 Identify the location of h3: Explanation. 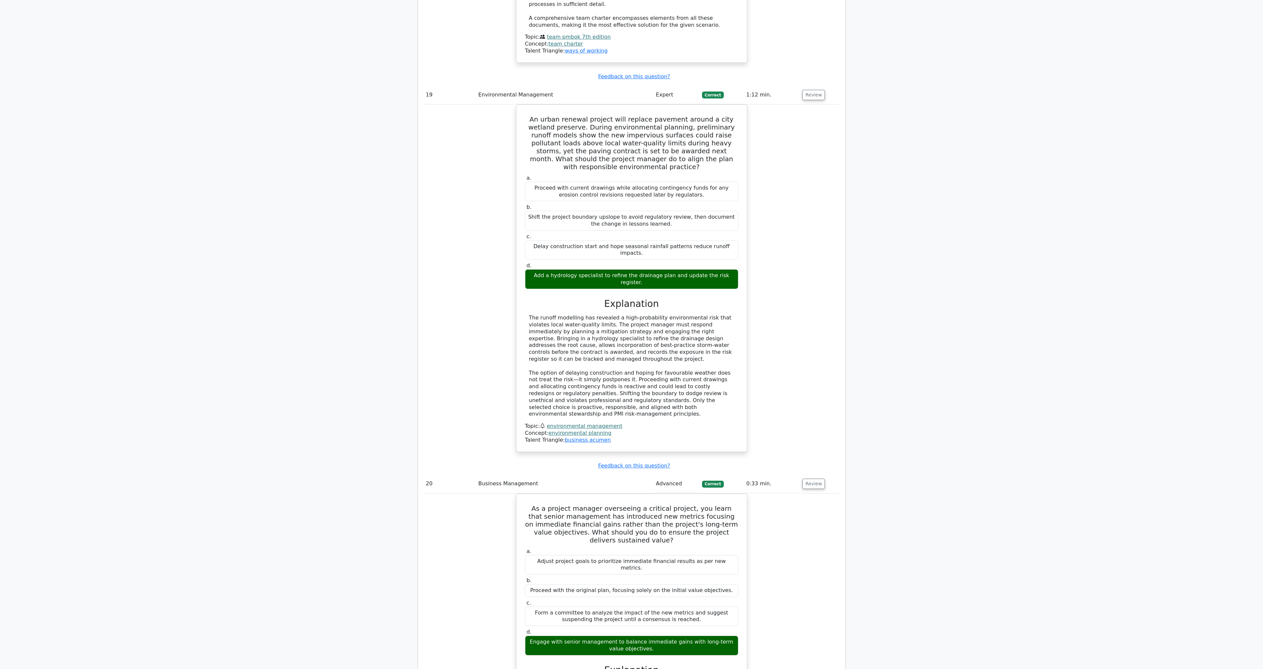
(632, 304).